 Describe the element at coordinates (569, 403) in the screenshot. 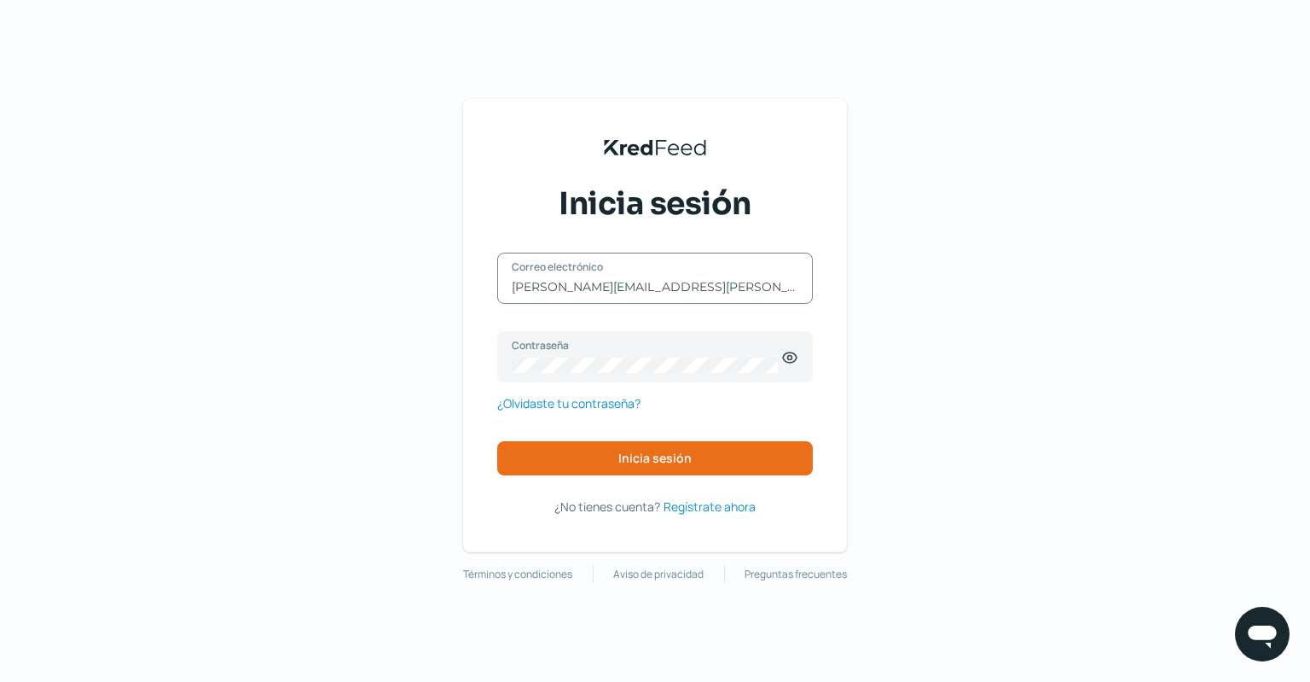

I see `span: ¿Olvidaste tu contraseña?` at that location.